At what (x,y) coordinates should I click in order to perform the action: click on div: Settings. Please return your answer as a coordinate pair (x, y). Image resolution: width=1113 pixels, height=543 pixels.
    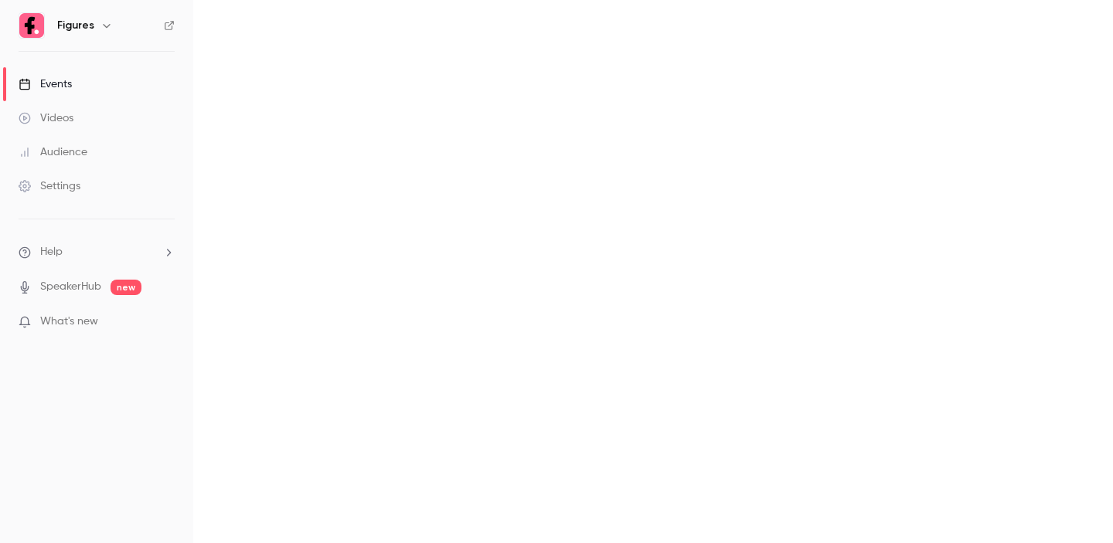
    Looking at the image, I should click on (49, 186).